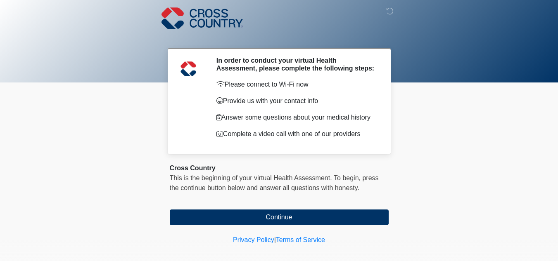 This screenshot has height=261, width=558. I want to click on span: press the continue button below and answer all questions with honesty., so click(274, 183).